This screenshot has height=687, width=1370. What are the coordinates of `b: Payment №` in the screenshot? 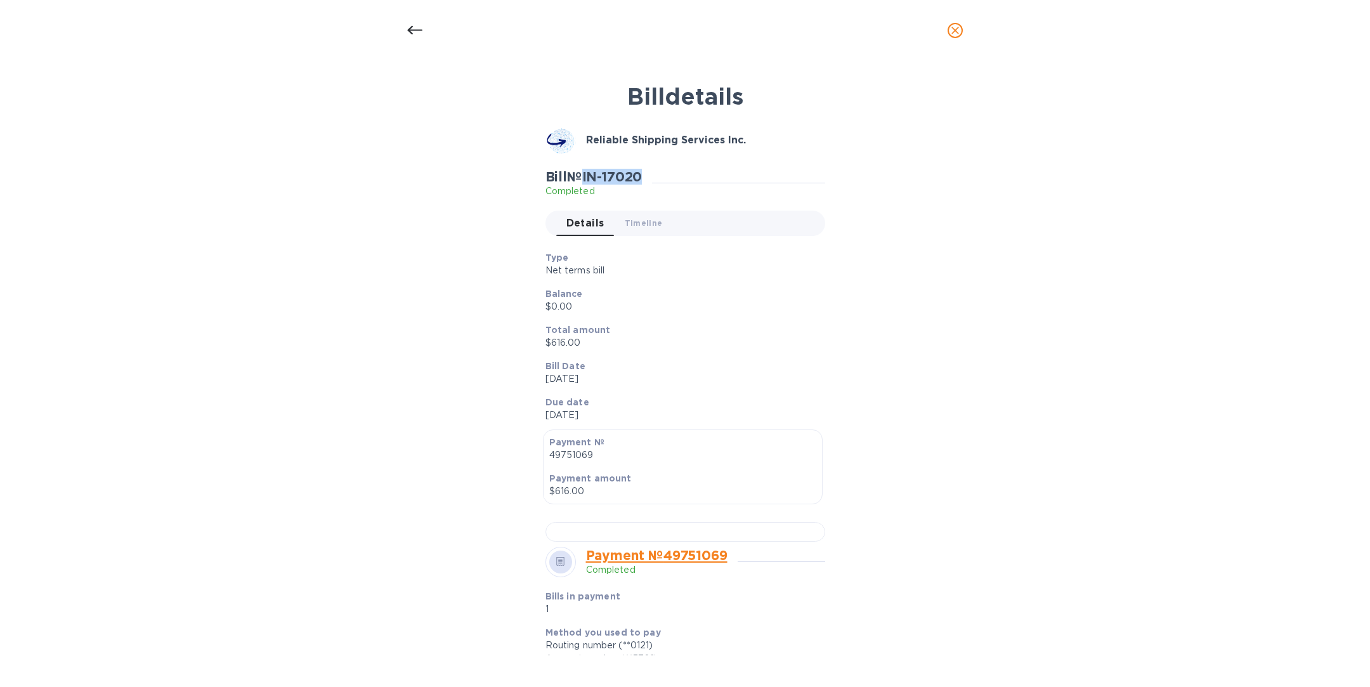 It's located at (577, 442).